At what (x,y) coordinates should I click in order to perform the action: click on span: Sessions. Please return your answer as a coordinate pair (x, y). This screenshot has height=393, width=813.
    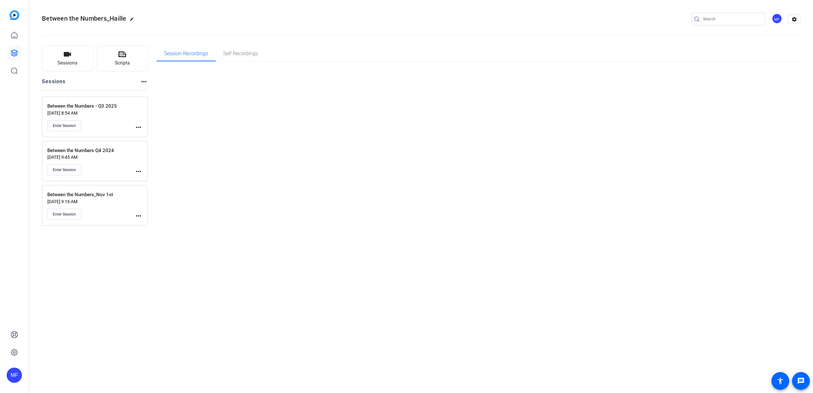
    Looking at the image, I should click on (67, 63).